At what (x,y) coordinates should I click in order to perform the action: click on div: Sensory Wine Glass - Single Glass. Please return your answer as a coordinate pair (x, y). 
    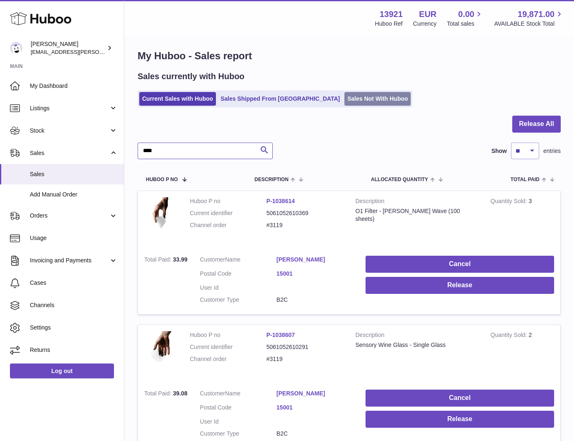
    Looking at the image, I should click on (417, 345).